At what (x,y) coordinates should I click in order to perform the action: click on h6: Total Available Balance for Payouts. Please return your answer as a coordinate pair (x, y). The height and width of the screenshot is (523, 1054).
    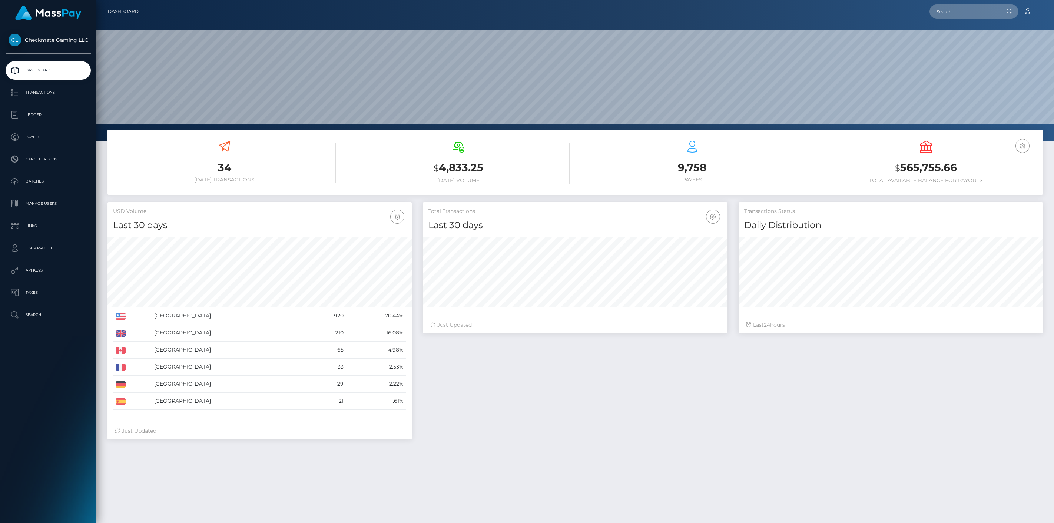
    Looking at the image, I should click on (926, 181).